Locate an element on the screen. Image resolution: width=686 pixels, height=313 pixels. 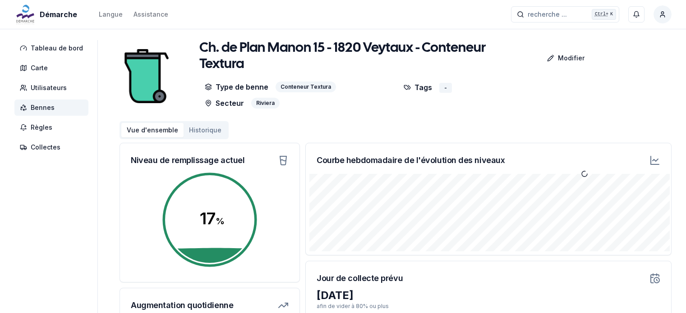
button: Vue d'ensemble is located at coordinates (152, 130).